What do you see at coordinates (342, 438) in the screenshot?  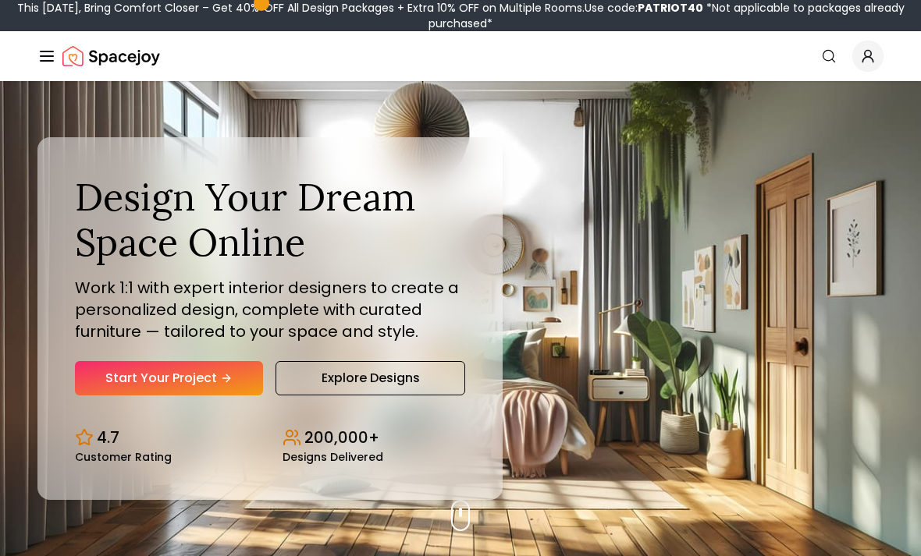 I see `p: 200,000+` at bounding box center [342, 438].